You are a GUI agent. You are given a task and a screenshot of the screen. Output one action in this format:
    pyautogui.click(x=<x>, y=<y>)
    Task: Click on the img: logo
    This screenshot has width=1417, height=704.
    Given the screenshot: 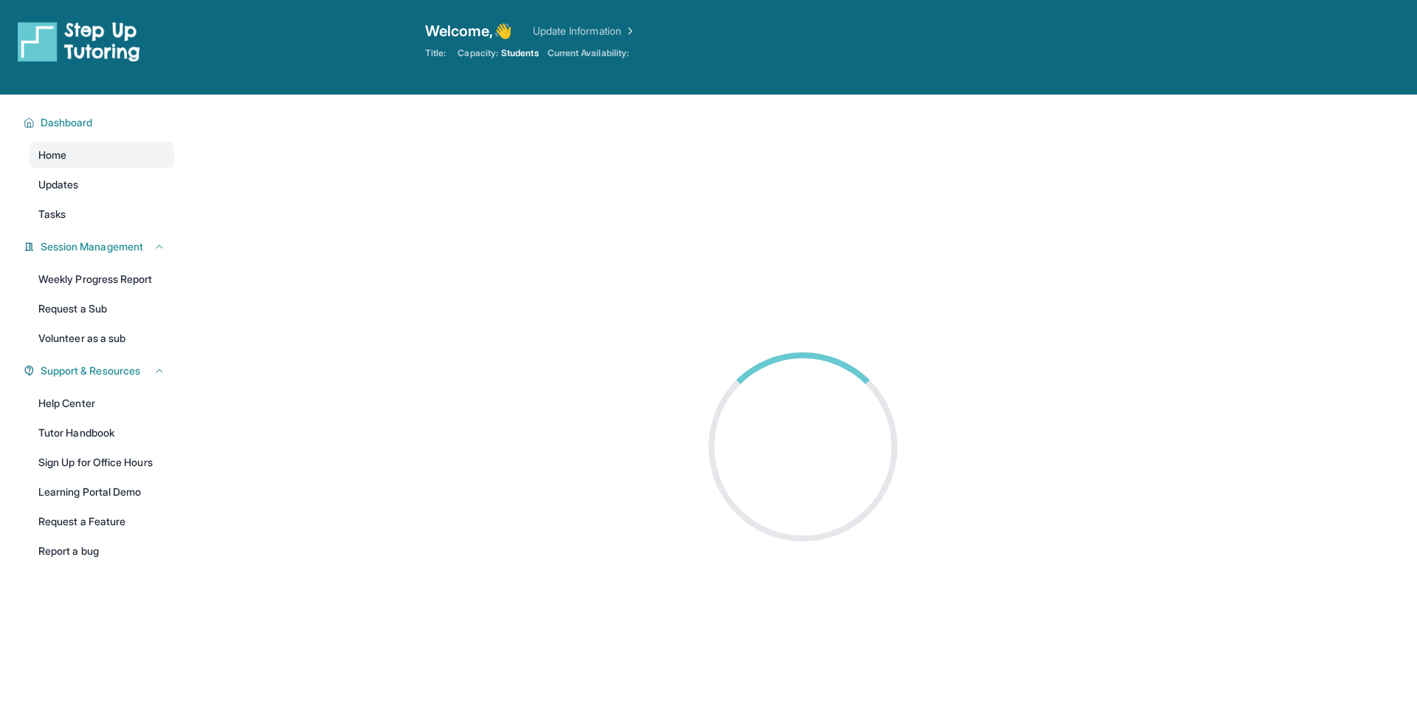 What is the action you would take?
    pyautogui.click(x=79, y=41)
    